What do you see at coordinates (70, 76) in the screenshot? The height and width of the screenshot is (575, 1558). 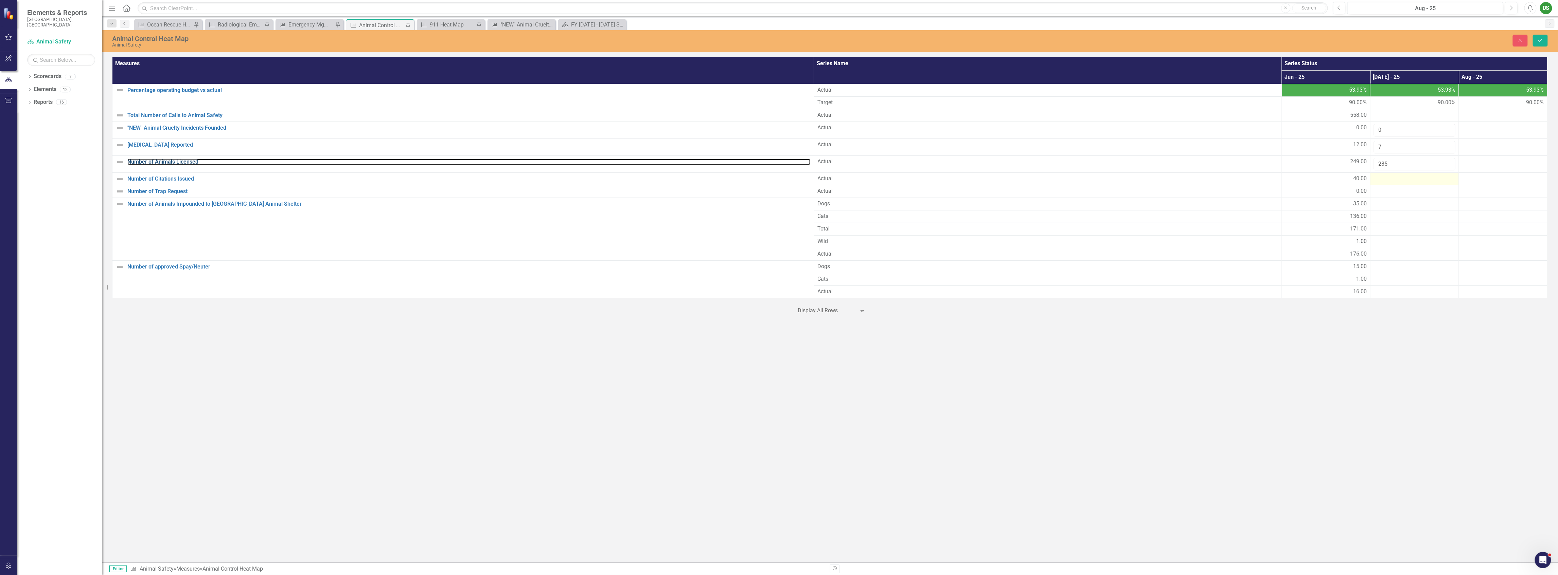 I see `div: 7` at bounding box center [70, 76].